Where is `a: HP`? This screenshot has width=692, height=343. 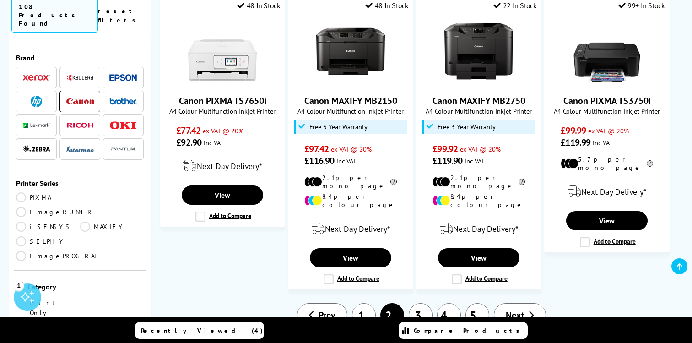
a: HP is located at coordinates (37, 101).